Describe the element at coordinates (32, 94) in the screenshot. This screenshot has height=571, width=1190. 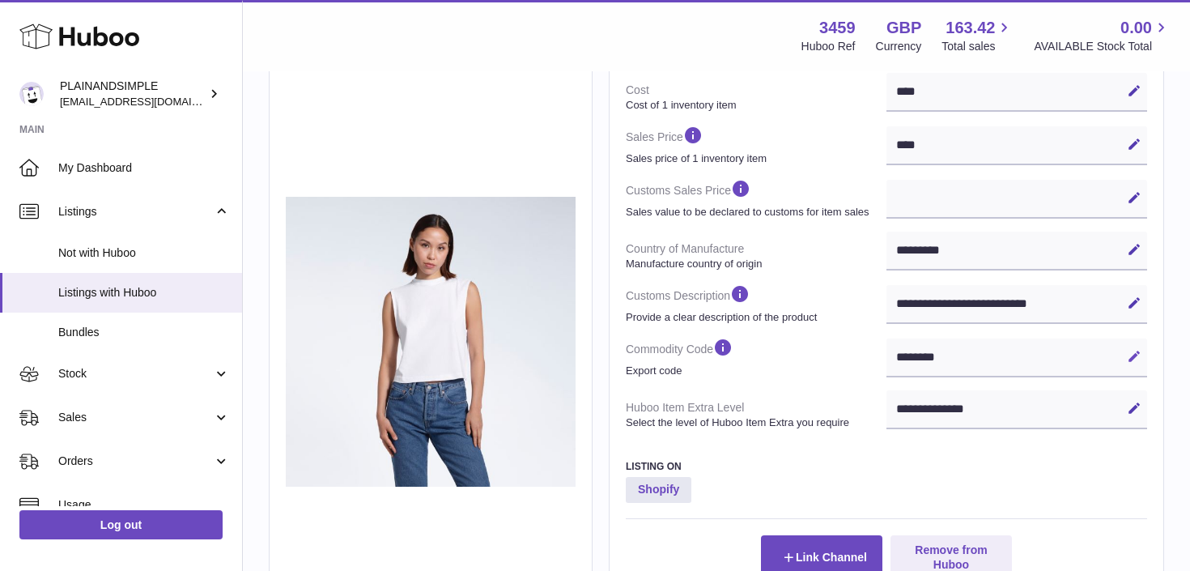
I see `img: duco@plainandsimple.com` at that location.